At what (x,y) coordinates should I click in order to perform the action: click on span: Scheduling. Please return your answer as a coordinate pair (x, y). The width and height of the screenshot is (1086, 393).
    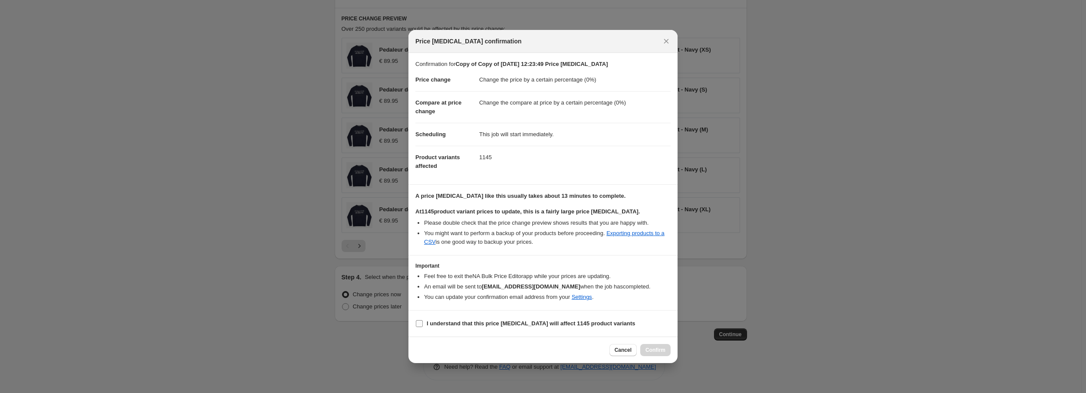
    Looking at the image, I should click on (431, 134).